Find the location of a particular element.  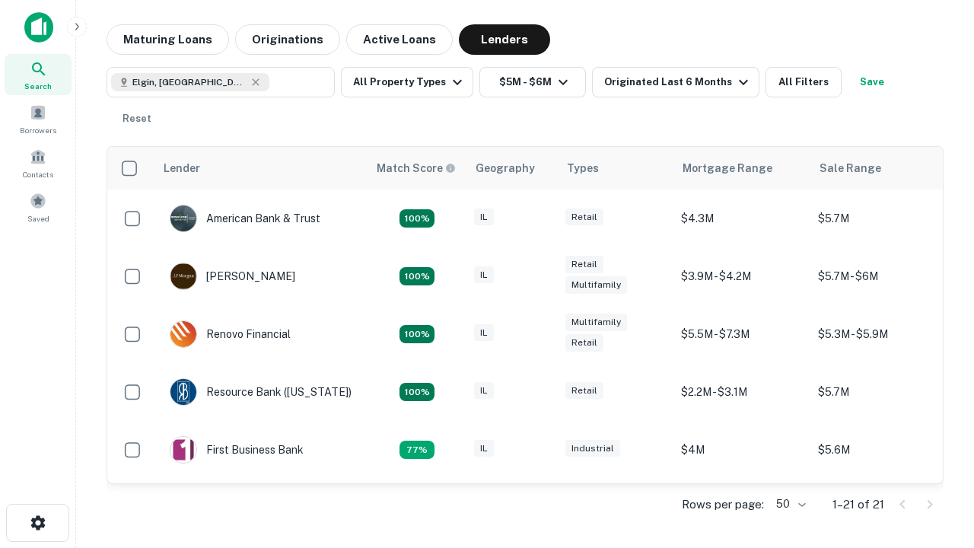

button: Save your search to get updates of matches that match your search criteria. is located at coordinates (872, 82).